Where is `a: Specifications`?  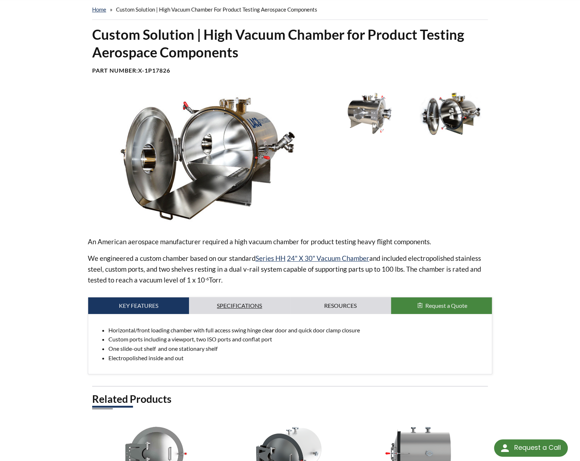 a: Specifications is located at coordinates (239, 306).